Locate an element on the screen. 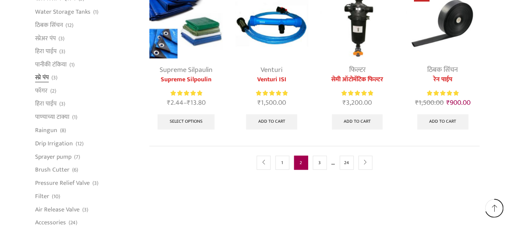 This screenshot has width=515, height=229. span: (24) is located at coordinates (73, 223).